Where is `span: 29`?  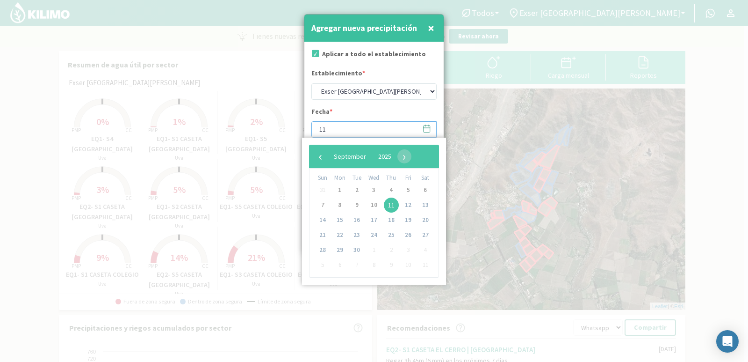
span: 29 is located at coordinates (340, 250).